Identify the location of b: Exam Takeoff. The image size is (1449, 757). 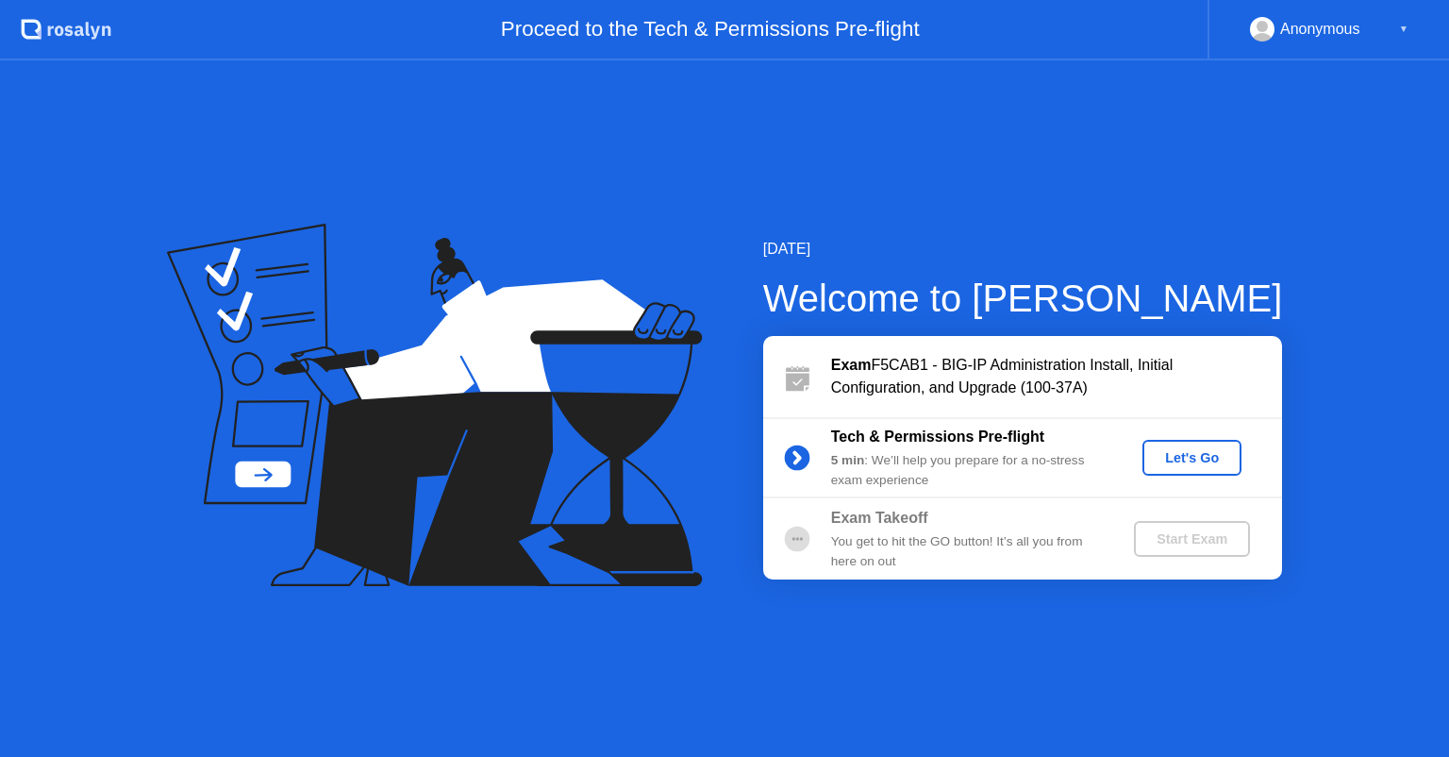
(879, 517).